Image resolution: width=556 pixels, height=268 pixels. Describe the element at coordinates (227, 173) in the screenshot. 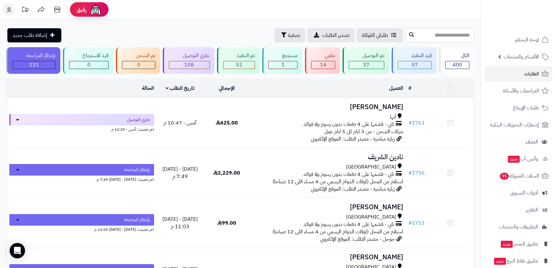

I see `span: 2,229.00` at that location.